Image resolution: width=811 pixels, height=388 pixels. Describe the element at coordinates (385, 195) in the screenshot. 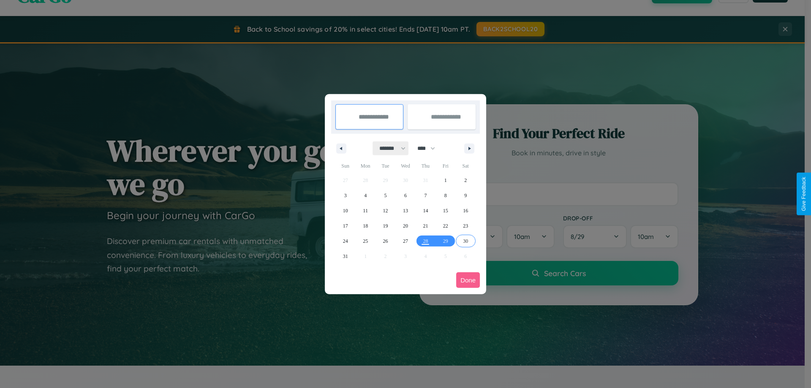

I see `button: 5` at that location.